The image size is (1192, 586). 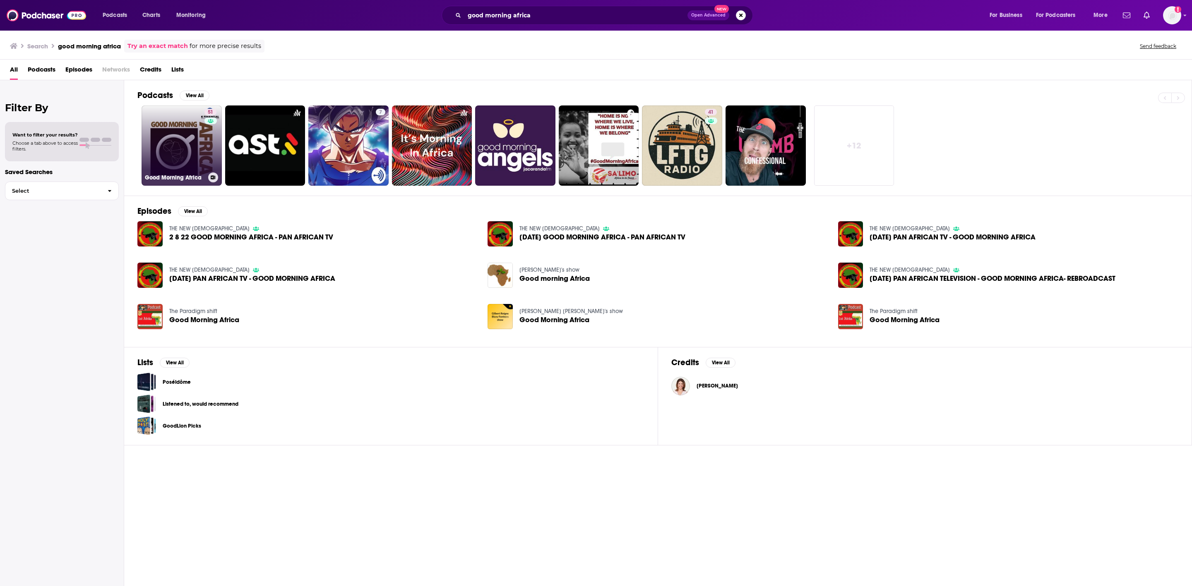 I want to click on span: 41, so click(x=711, y=113).